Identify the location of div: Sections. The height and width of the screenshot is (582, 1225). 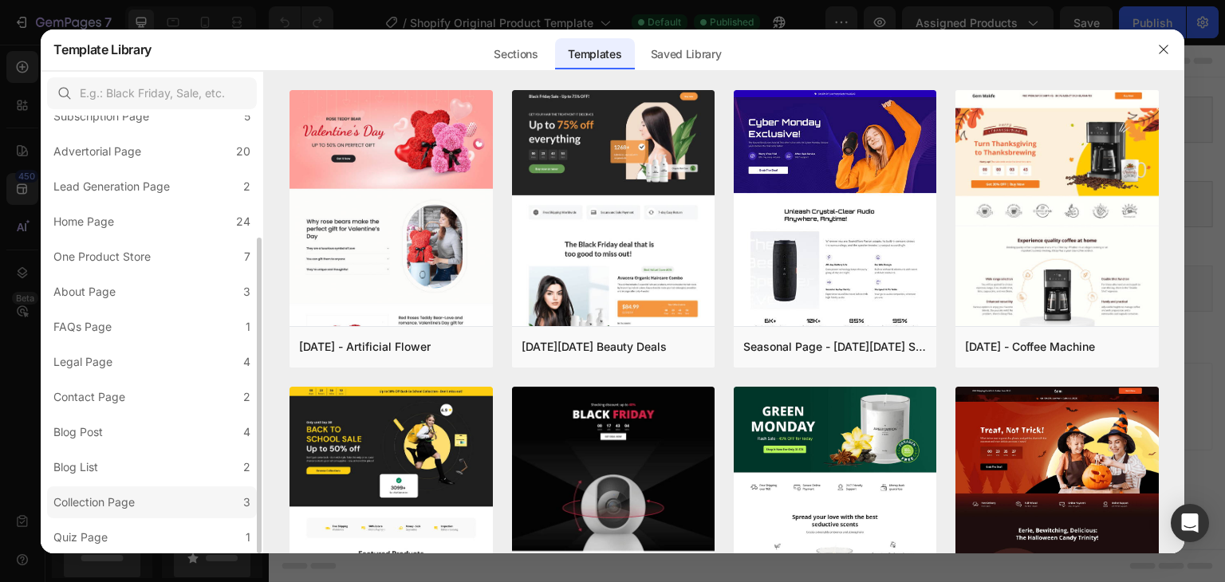
(515, 54).